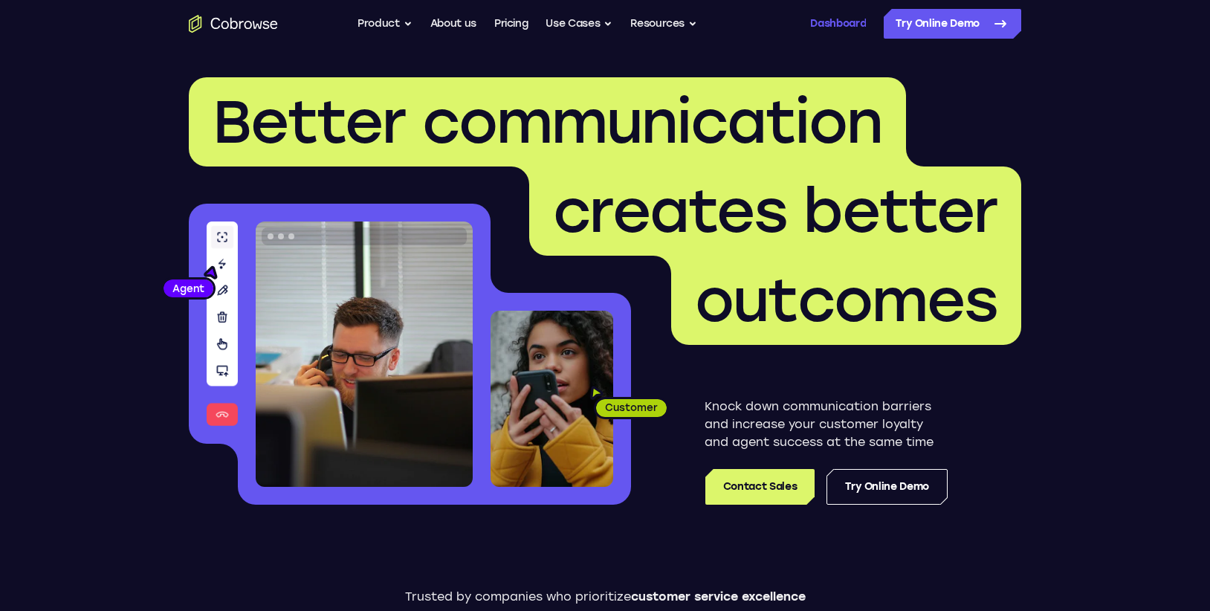  What do you see at coordinates (826, 424) in the screenshot?
I see `p: Knock down communication barriers and increase your customer loyalty and agent success at the sam...` at bounding box center [826, 424].